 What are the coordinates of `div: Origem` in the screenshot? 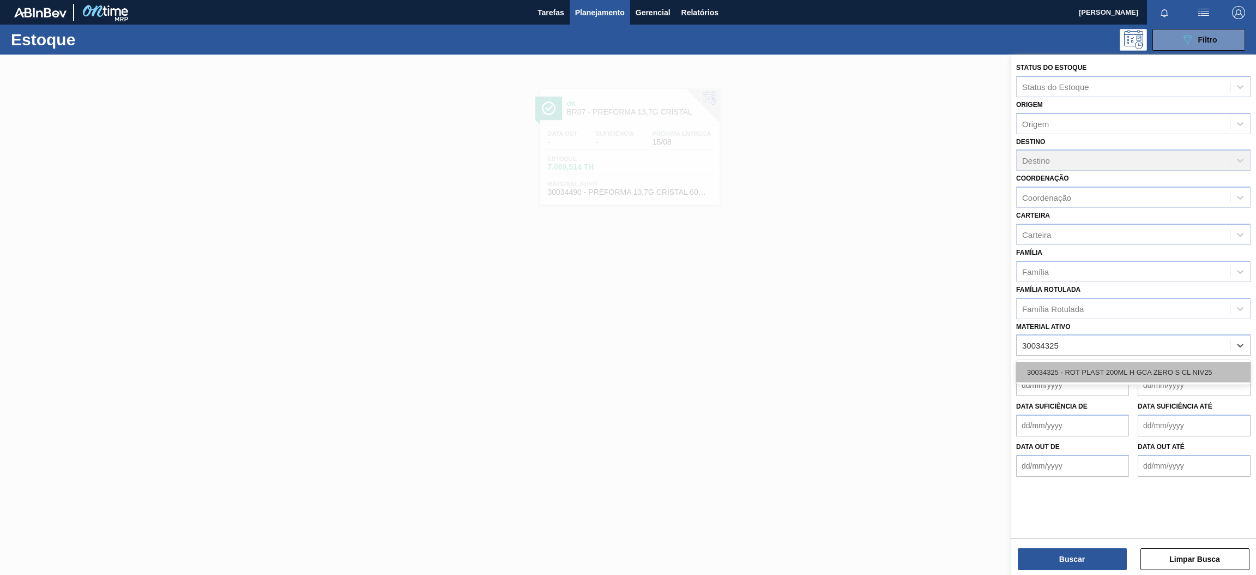 It's located at (1036, 123).